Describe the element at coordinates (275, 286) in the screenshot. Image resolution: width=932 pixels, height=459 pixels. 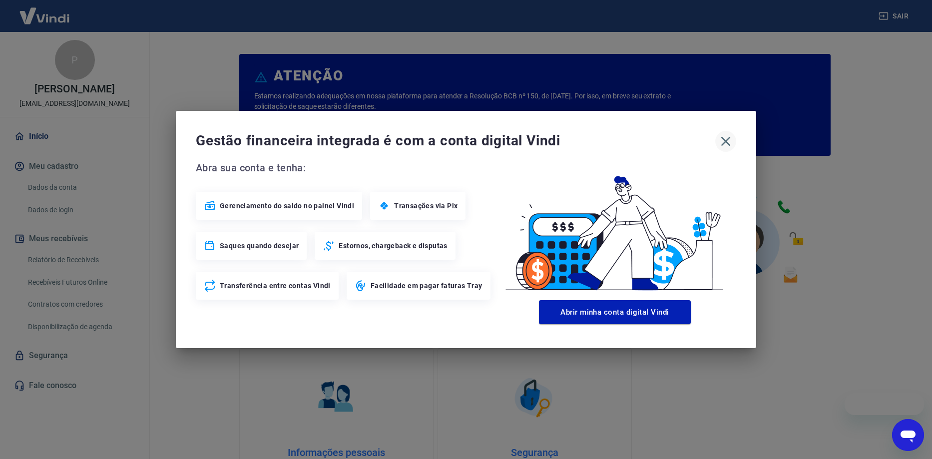
I see `span: Transferência entre contas Vindi` at that location.